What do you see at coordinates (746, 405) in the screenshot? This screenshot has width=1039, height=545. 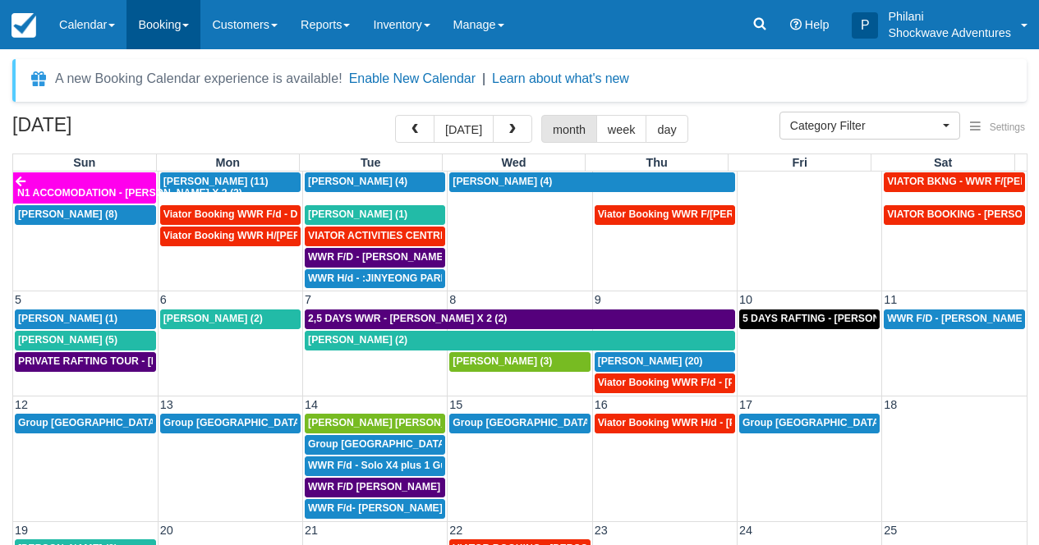 I see `span: 17` at bounding box center [746, 405].